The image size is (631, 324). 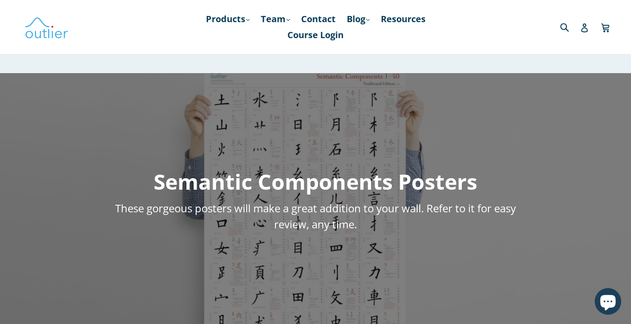 What do you see at coordinates (316, 181) in the screenshot?
I see `h1: Semantic Components Posters` at bounding box center [316, 181].